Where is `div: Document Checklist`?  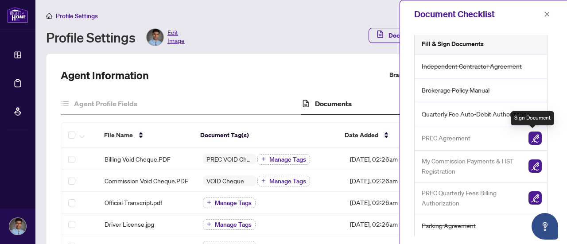
div: Document Checklist is located at coordinates (477, 14).